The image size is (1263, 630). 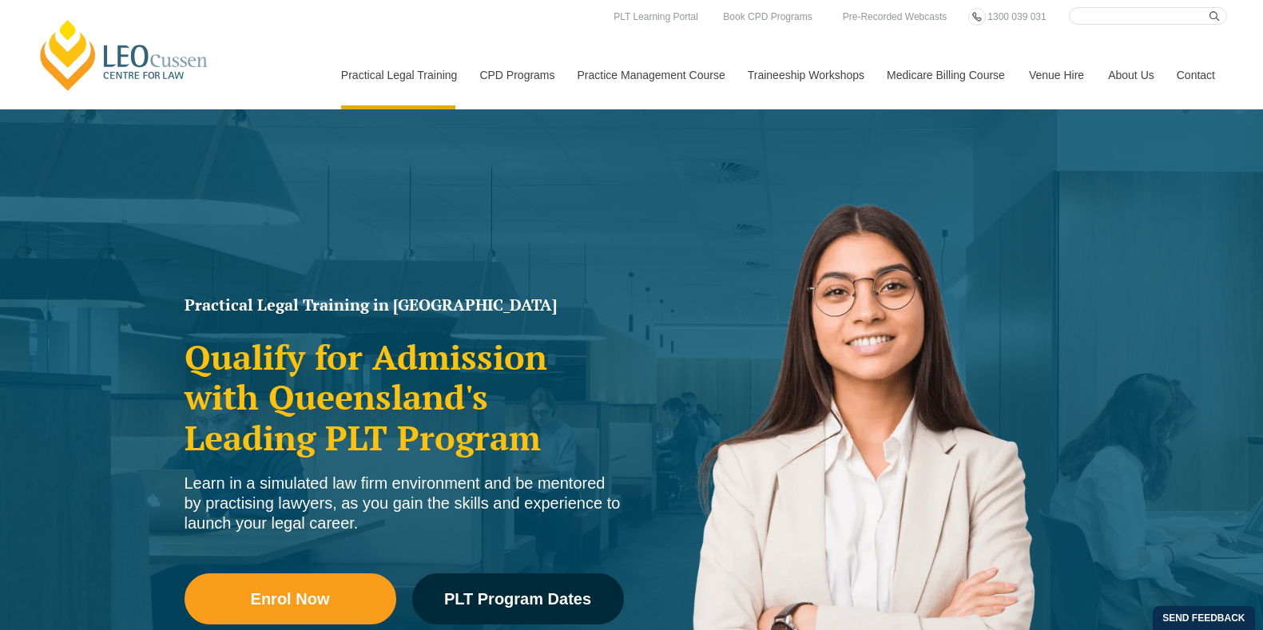 What do you see at coordinates (805, 75) in the screenshot?
I see `a: Traineeship Workshops` at bounding box center [805, 75].